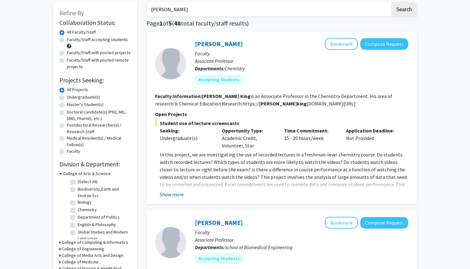 The height and width of the screenshot is (269, 470). I want to click on label: Undergraduate(s), so click(83, 97).